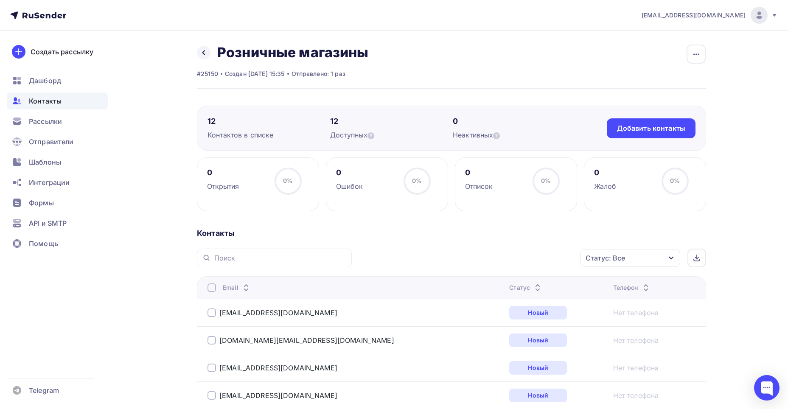  What do you see at coordinates (630, 258) in the screenshot?
I see `button: Статус: Все` at bounding box center [630, 258].